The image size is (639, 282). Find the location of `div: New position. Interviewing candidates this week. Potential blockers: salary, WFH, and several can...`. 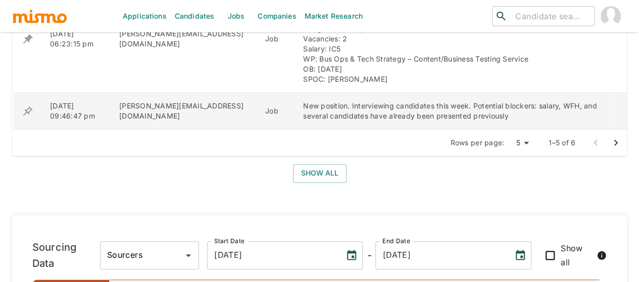

div: New position. Interviewing candidates this week. Potential blockers: salary, WFH, and several can... is located at coordinates (453, 111).